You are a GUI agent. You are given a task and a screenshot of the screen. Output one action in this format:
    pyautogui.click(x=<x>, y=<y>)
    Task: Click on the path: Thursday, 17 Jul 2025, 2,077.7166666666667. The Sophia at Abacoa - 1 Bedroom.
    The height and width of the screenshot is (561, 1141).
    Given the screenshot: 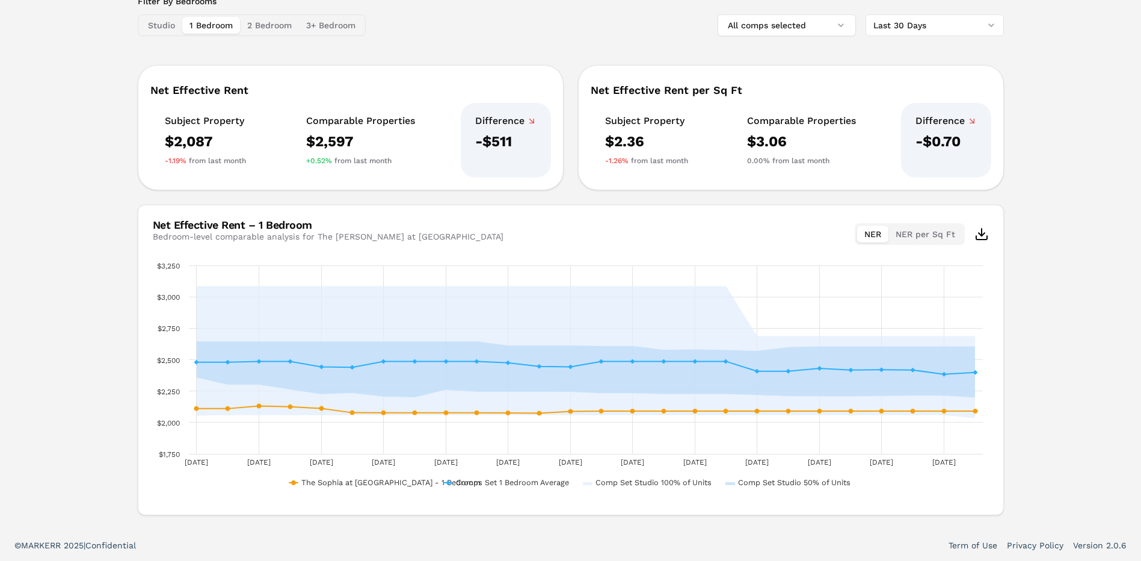 What is the action you would take?
    pyautogui.click(x=352, y=413)
    